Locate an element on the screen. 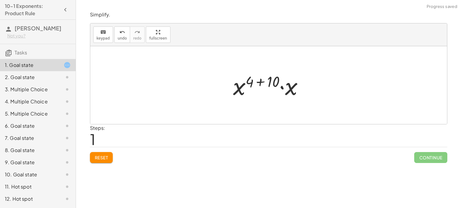  span: Progress saved is located at coordinates (442, 7).